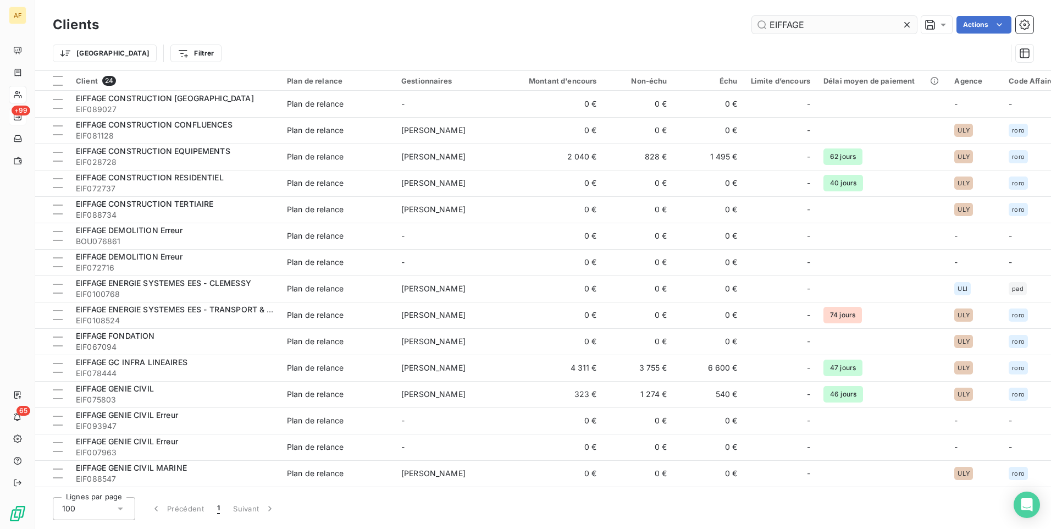  What do you see at coordinates (175, 400) in the screenshot?
I see `span: EIF075803` at bounding box center [175, 400].